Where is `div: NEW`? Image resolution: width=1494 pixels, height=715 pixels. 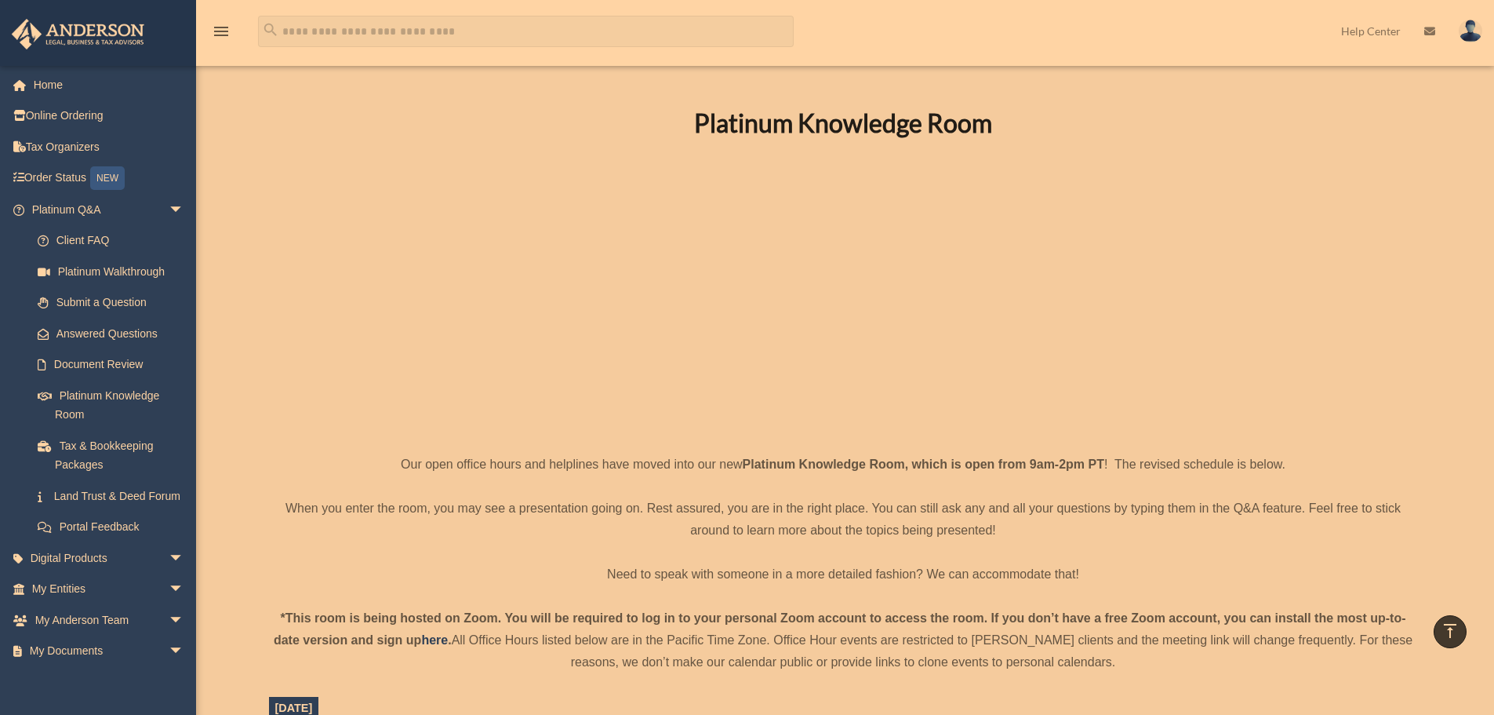 div: NEW is located at coordinates (107, 178).